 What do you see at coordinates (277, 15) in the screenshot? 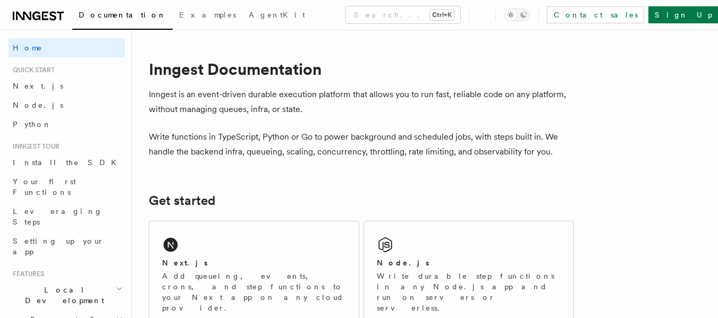
I see `span: AgentKit` at bounding box center [277, 15].